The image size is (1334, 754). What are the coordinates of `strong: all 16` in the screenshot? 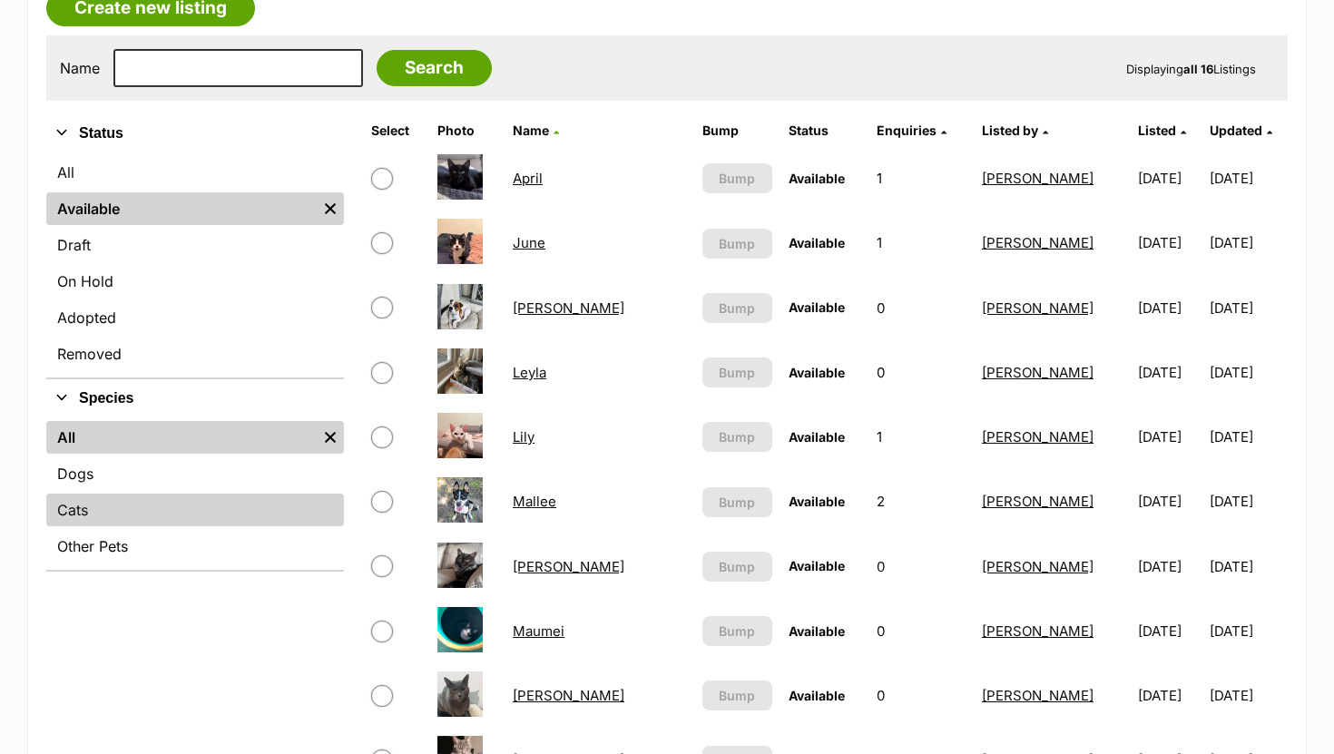 It's located at (1197, 69).